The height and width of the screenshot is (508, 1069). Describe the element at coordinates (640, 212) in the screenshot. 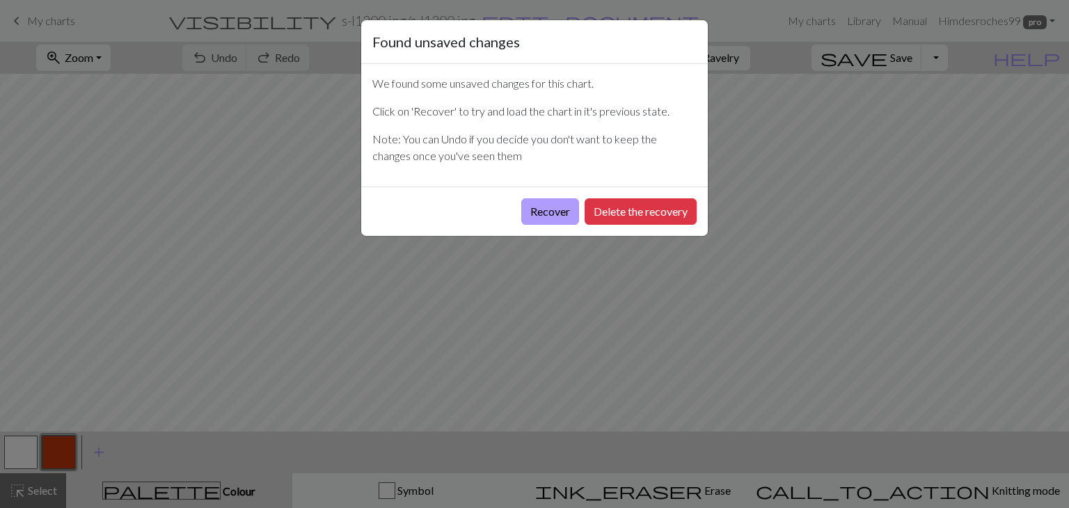

I see `button: Delete the recovery` at that location.